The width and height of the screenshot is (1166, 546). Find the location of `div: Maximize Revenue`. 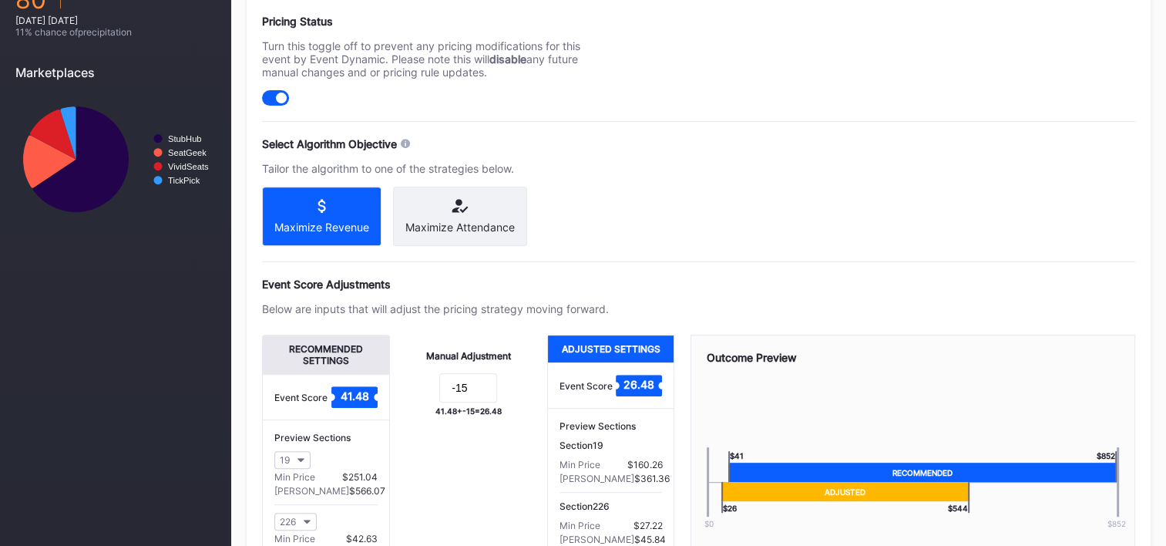

div: Maximize Revenue is located at coordinates (321, 227).